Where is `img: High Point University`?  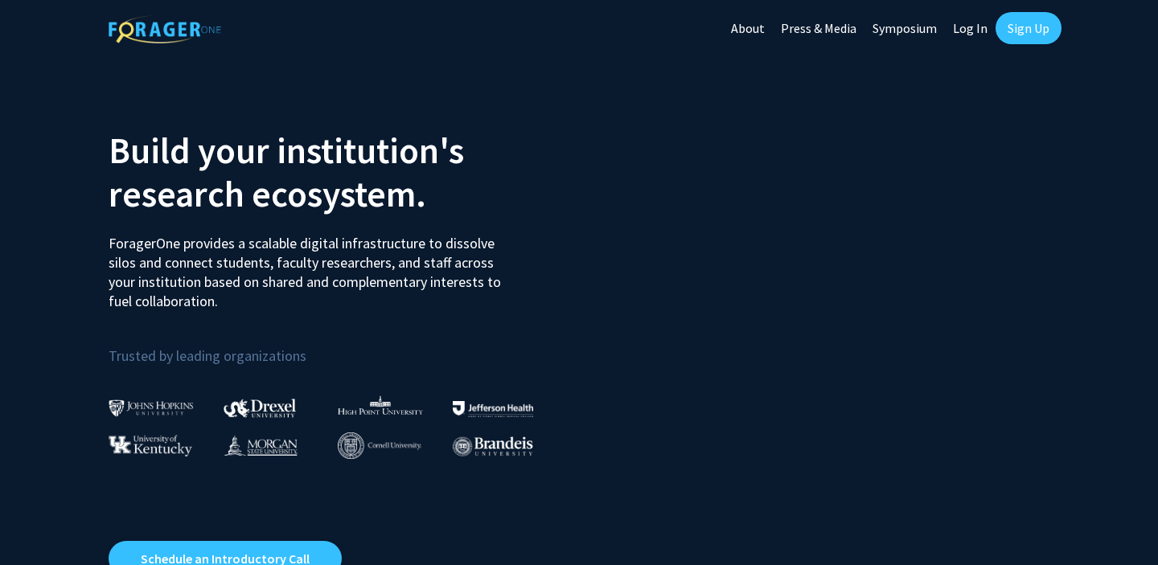
img: High Point University is located at coordinates (380, 405).